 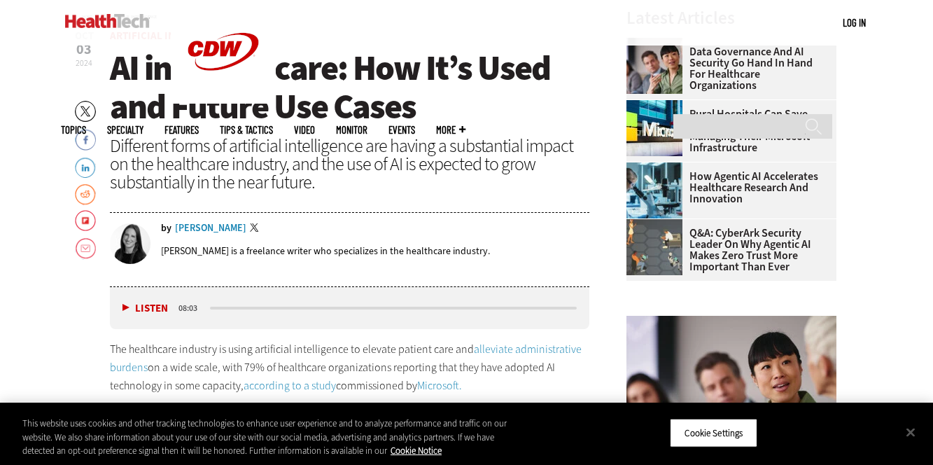 I want to click on div: duration, so click(x=192, y=308).